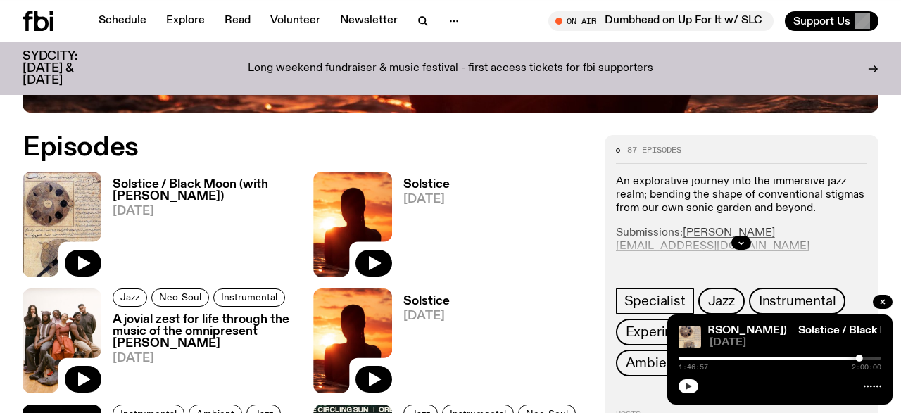 This screenshot has height=413, width=901. What do you see at coordinates (822, 21) in the screenshot?
I see `span: Support Us` at bounding box center [822, 21].